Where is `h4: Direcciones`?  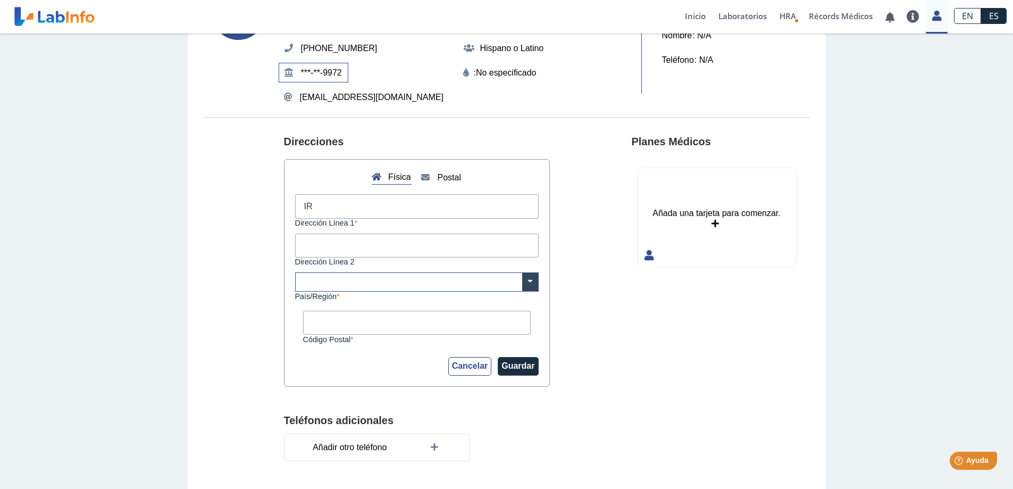
h4: Direcciones is located at coordinates (314, 142).